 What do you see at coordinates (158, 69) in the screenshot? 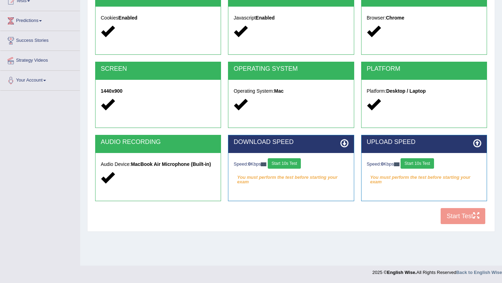
I see `h2: SCREEN` at bounding box center [158, 69].